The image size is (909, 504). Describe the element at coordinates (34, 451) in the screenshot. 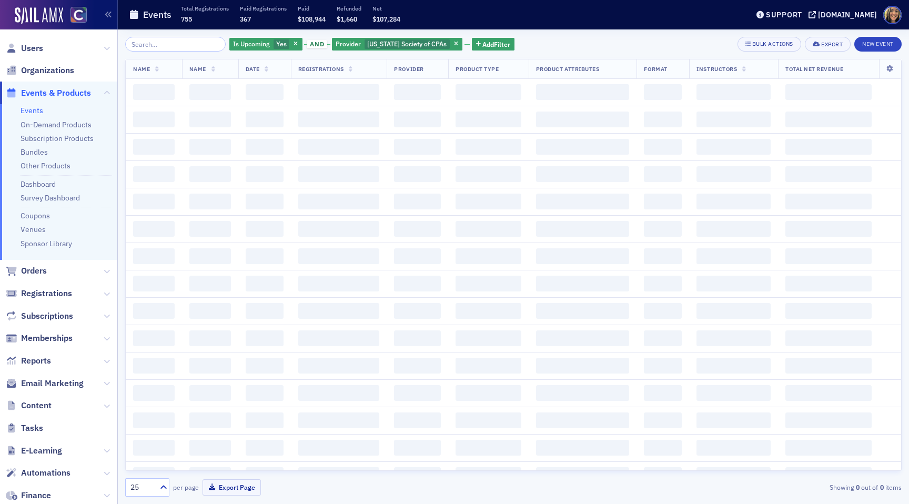

I see `a: E-Learning` at that location.